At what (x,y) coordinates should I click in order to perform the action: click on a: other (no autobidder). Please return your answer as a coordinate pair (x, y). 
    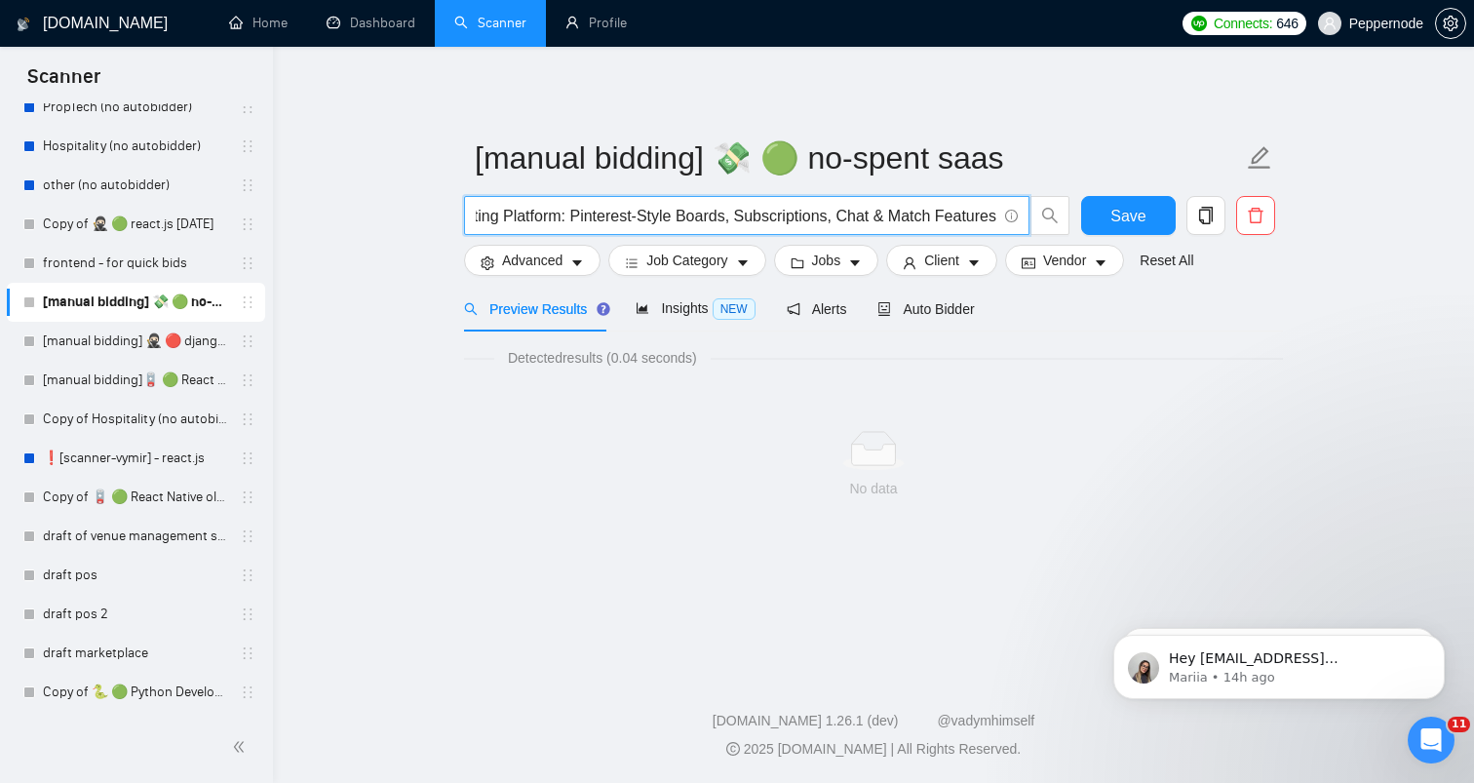
    Looking at the image, I should click on (135, 185).